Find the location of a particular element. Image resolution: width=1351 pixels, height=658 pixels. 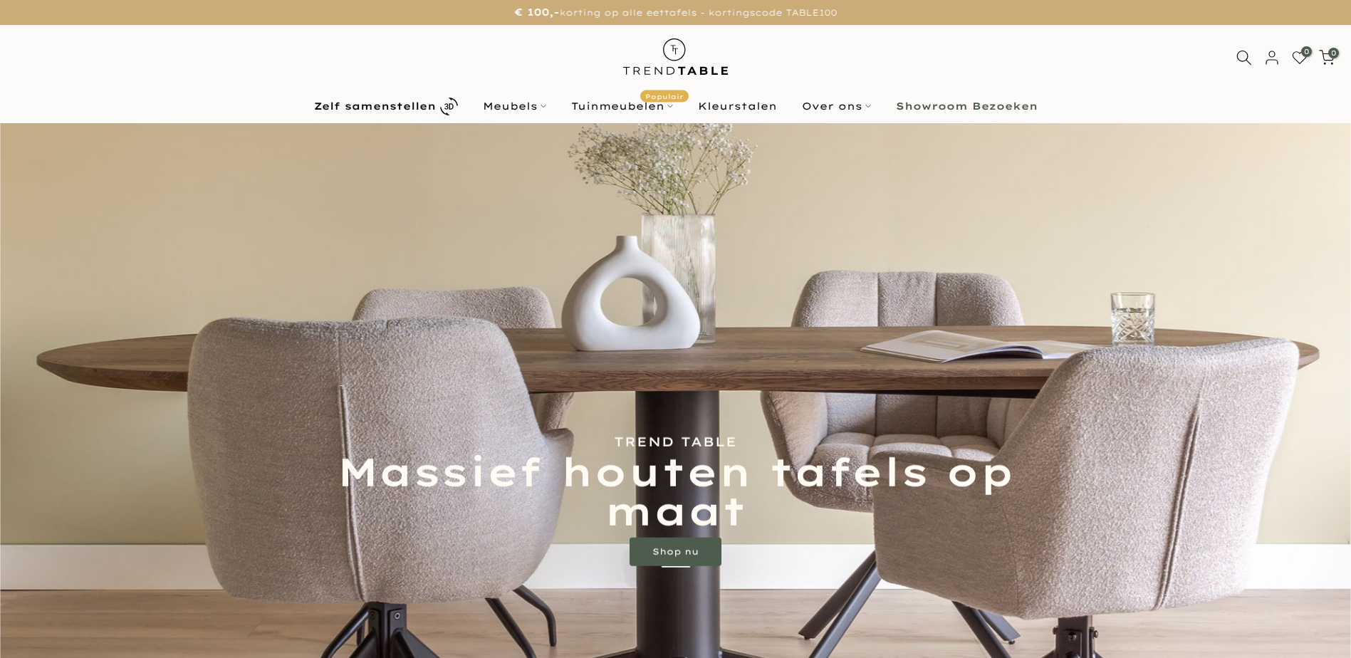

b: Zelf samenstellen is located at coordinates (375, 106).